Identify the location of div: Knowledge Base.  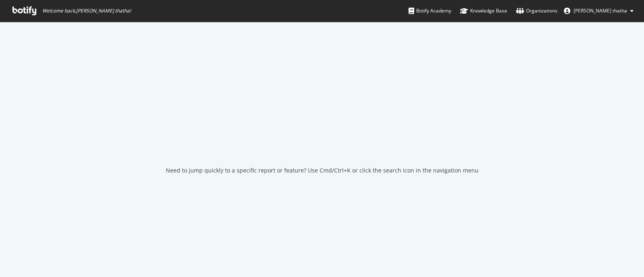
(483, 11).